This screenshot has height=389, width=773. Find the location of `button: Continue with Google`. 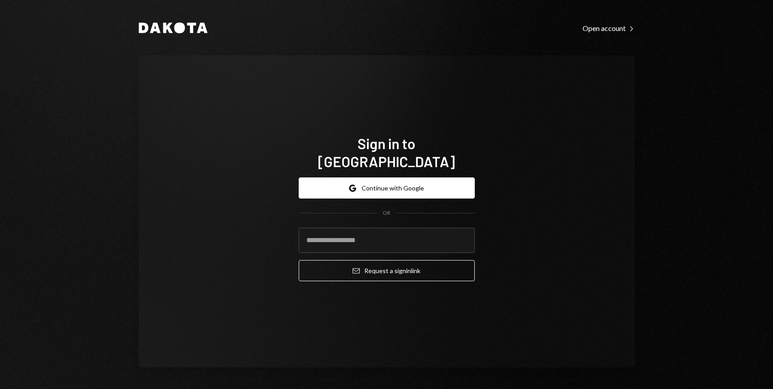

button: Continue with Google is located at coordinates (387, 188).